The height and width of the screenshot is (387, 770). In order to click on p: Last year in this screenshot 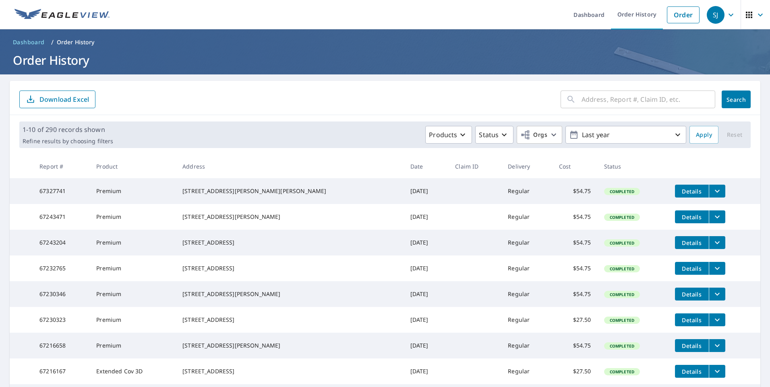, I will do `click(626, 135)`.